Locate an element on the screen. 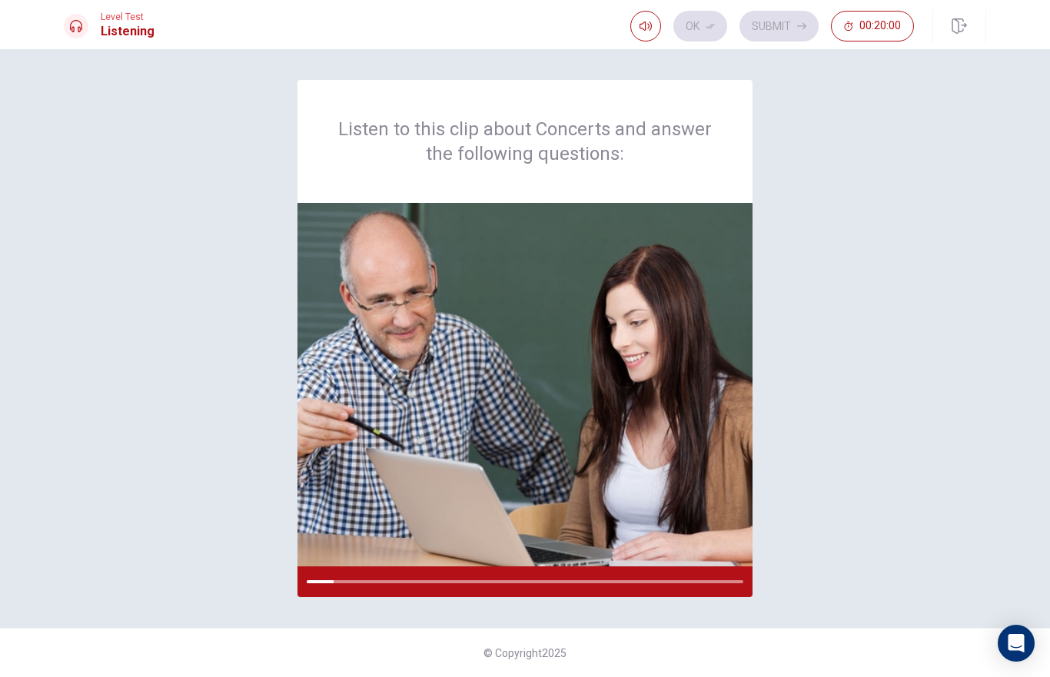  button: 00:20:00 is located at coordinates (872, 26).